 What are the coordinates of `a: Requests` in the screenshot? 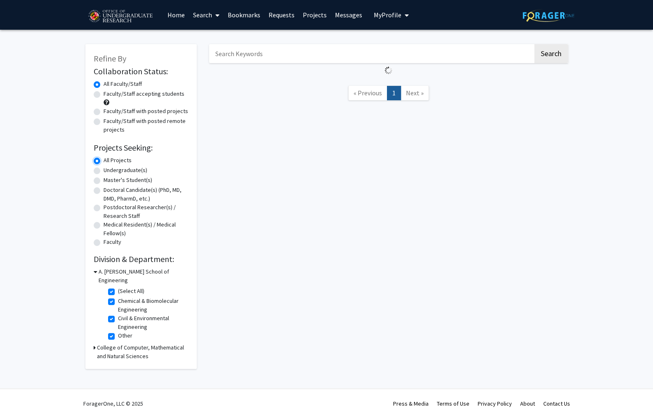 It's located at (281, 15).